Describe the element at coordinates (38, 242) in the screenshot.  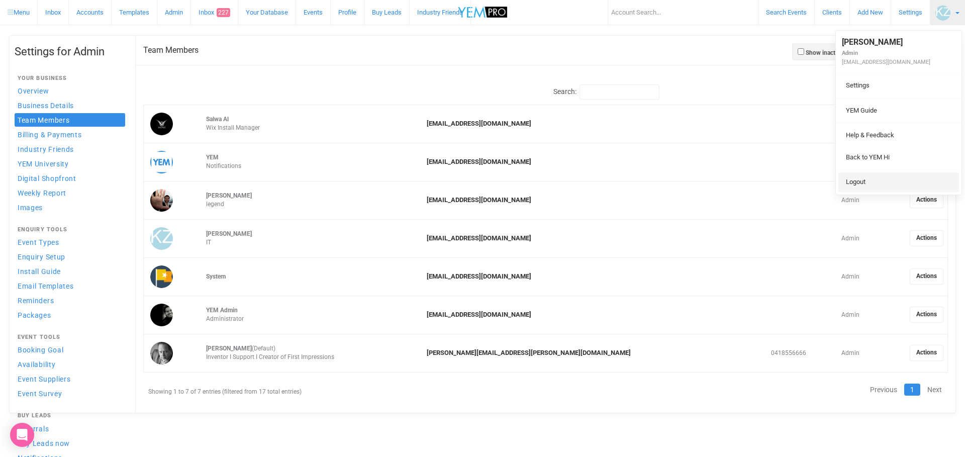
I see `span: Event Types` at that location.